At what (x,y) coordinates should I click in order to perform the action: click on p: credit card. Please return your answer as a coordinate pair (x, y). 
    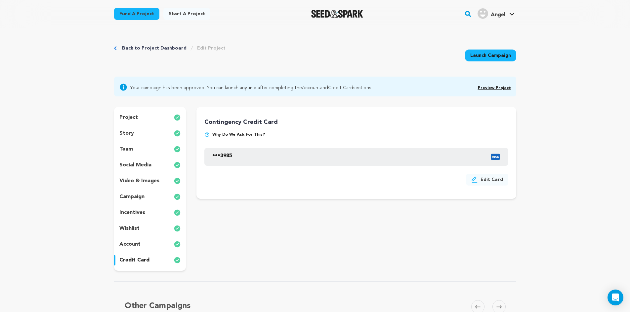
    Looking at the image, I should click on (134, 260).